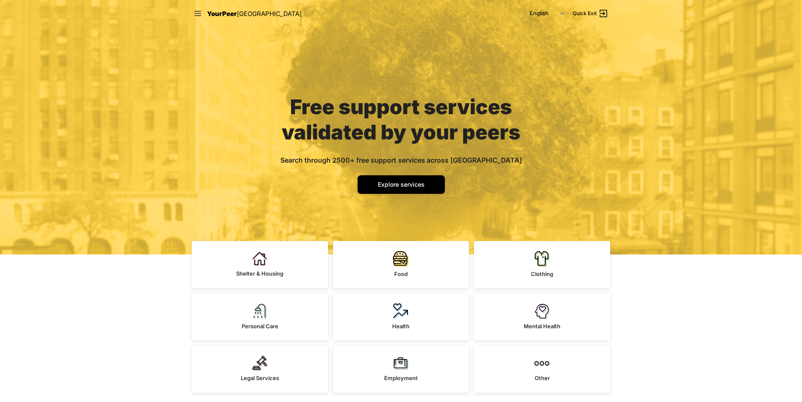 This screenshot has height=402, width=802. Describe the element at coordinates (401, 317) in the screenshot. I see `a: Health` at that location.